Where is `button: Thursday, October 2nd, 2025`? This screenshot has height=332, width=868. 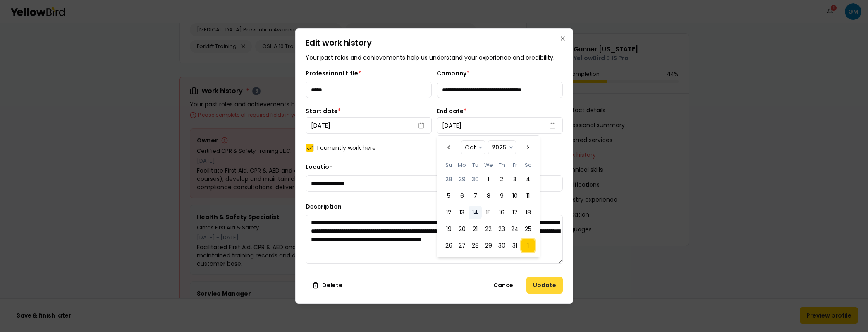 button: Thursday, October 2nd, 2025 is located at coordinates (502, 179).